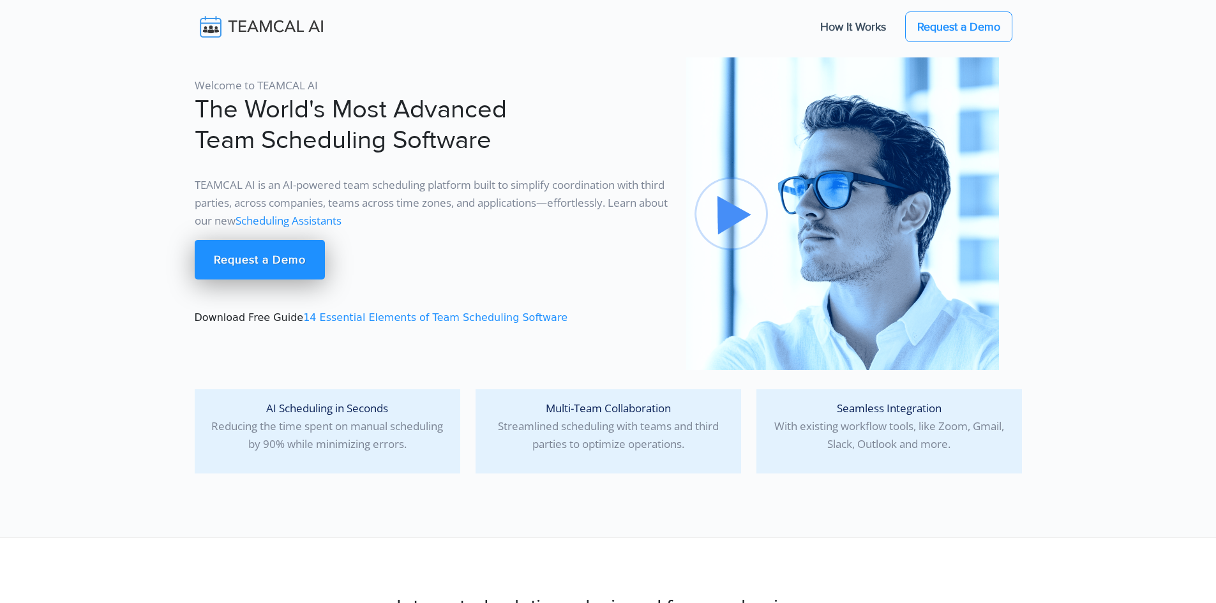 The height and width of the screenshot is (603, 1216). Describe the element at coordinates (433, 125) in the screenshot. I see `h1: The World's Most Advanced Team Scheduling Software` at that location.